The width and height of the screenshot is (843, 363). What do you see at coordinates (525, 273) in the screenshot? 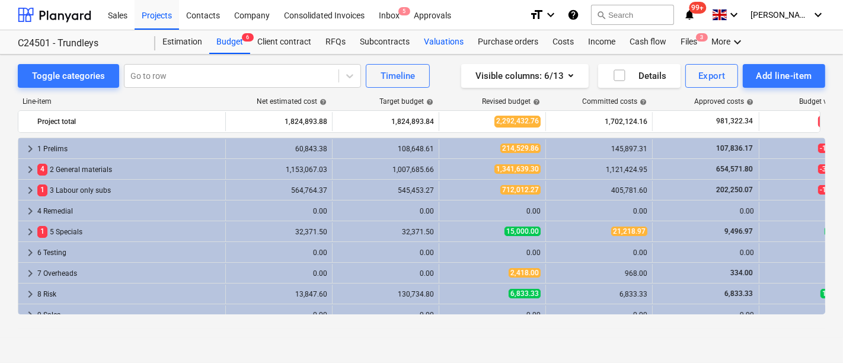
I see `span: 2,418.00` at bounding box center [525, 273].